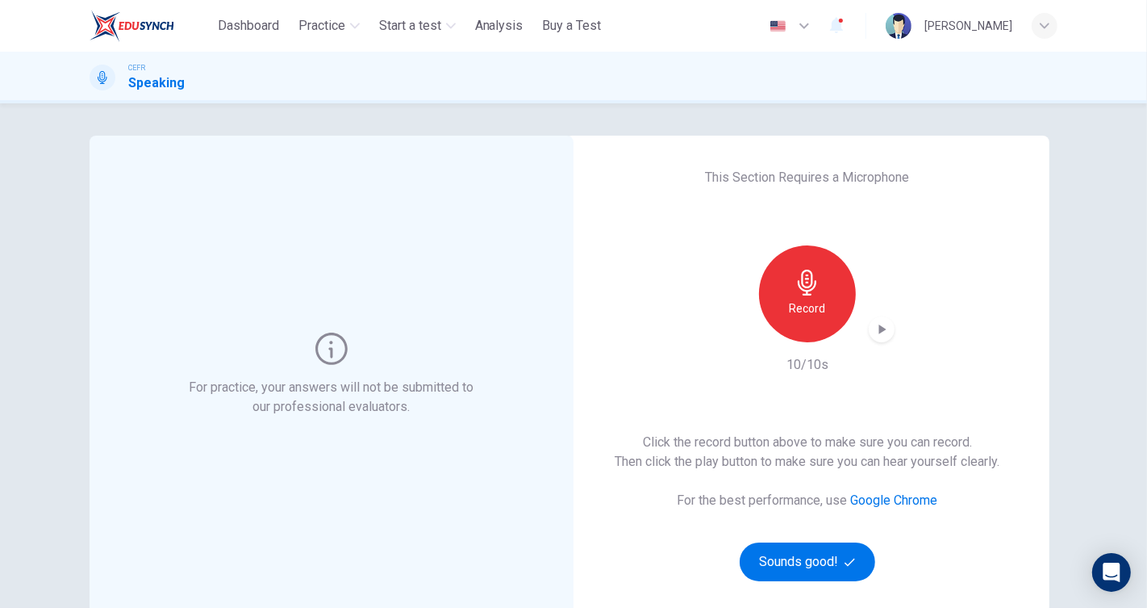 The width and height of the screenshot is (1147, 608). I want to click on h6: Click the record button above to make sure you can record. Then click the play button to make sur..., so click(808, 452).